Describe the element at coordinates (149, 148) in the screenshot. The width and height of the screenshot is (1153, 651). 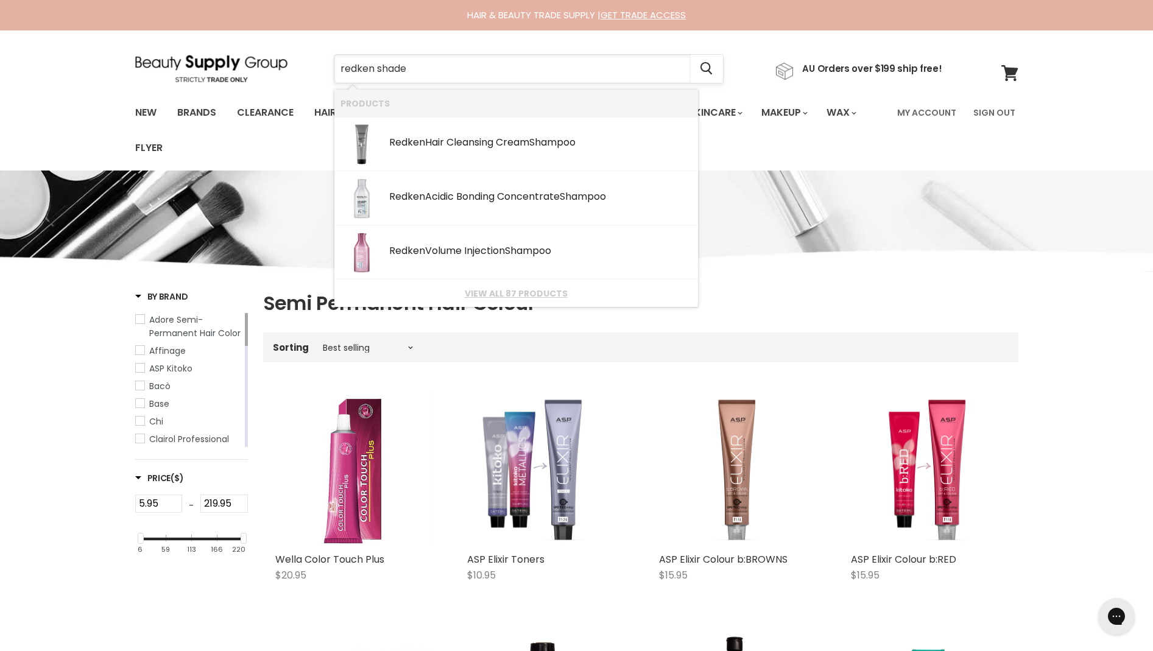
I see `a: Flyer` at that location.